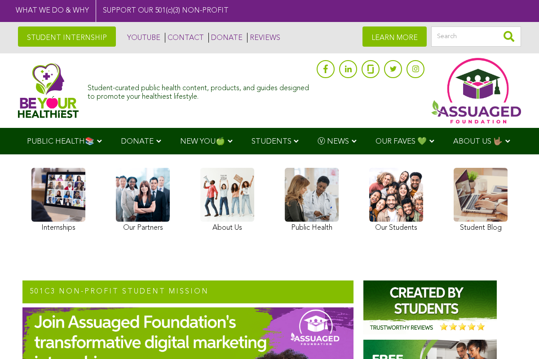 Image resolution: width=539 pixels, height=359 pixels. What do you see at coordinates (516, 338) in the screenshot?
I see `div: Chat Widget` at bounding box center [516, 338].